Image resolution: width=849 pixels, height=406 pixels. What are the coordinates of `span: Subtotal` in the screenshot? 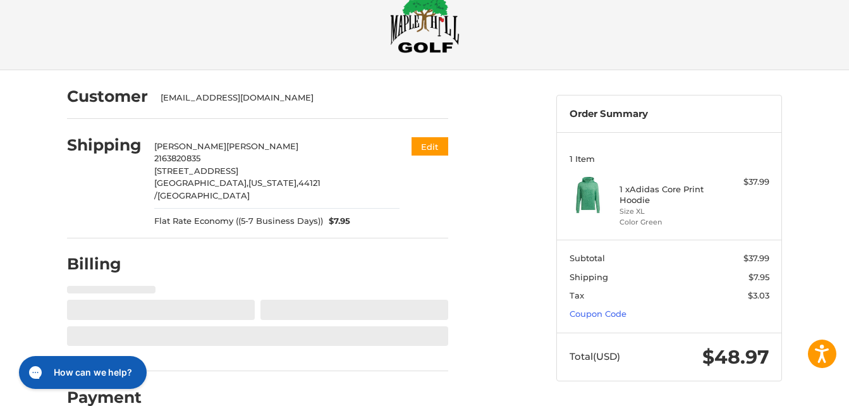 It's located at (587, 258).